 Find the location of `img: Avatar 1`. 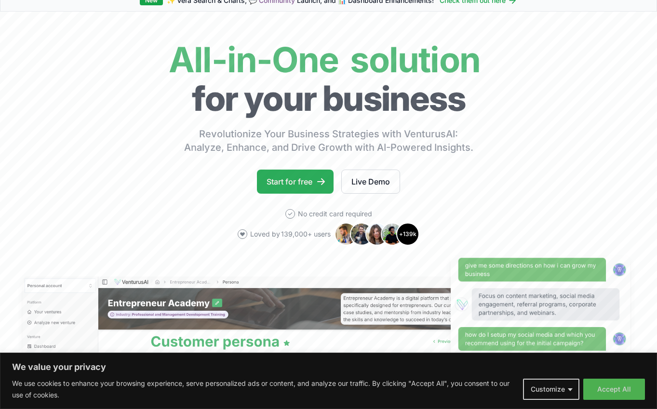

img: Avatar 1 is located at coordinates (346, 234).